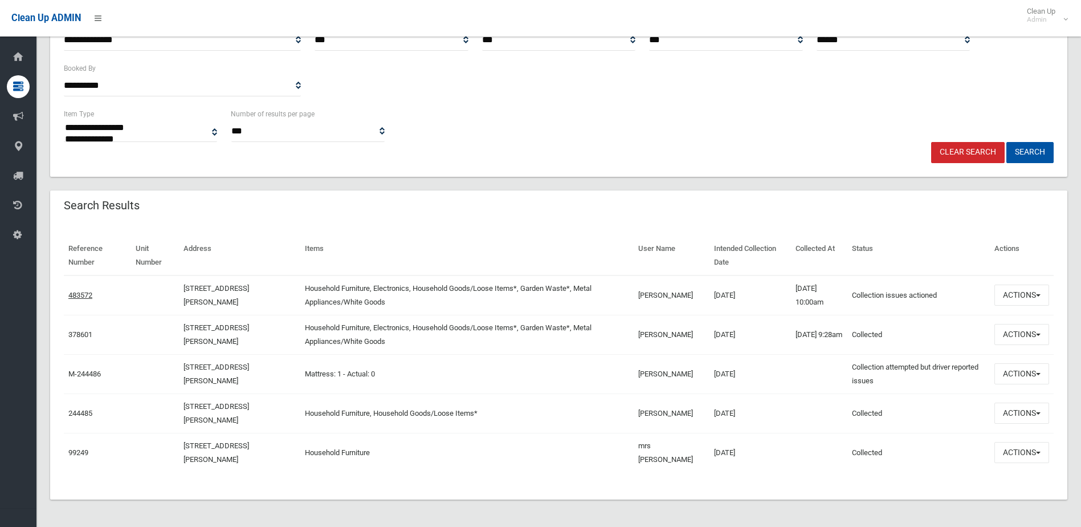  What do you see at coordinates (1044, 15) in the screenshot?
I see `span: Clean Up` at bounding box center [1044, 15].